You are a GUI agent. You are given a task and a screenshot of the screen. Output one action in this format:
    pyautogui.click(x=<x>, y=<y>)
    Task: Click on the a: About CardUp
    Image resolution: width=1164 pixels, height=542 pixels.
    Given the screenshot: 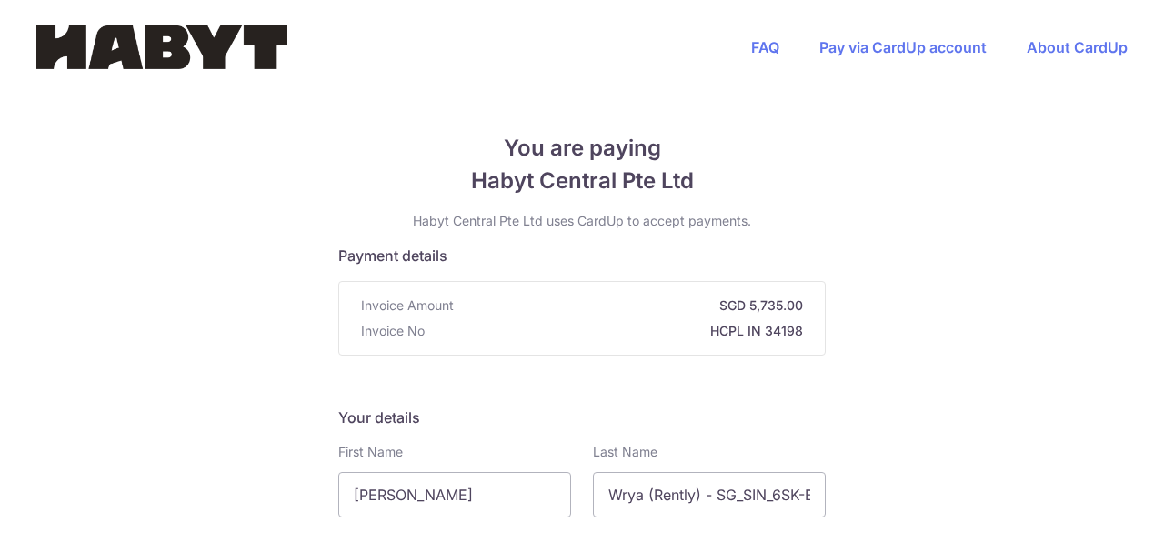 What is the action you would take?
    pyautogui.click(x=1077, y=47)
    